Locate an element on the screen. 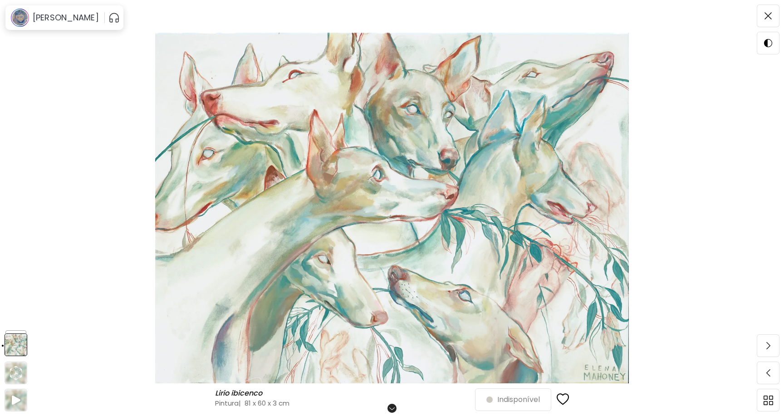 This screenshot has width=784, height=416. button: pauseOutline IconGradient Icon is located at coordinates (114, 18).